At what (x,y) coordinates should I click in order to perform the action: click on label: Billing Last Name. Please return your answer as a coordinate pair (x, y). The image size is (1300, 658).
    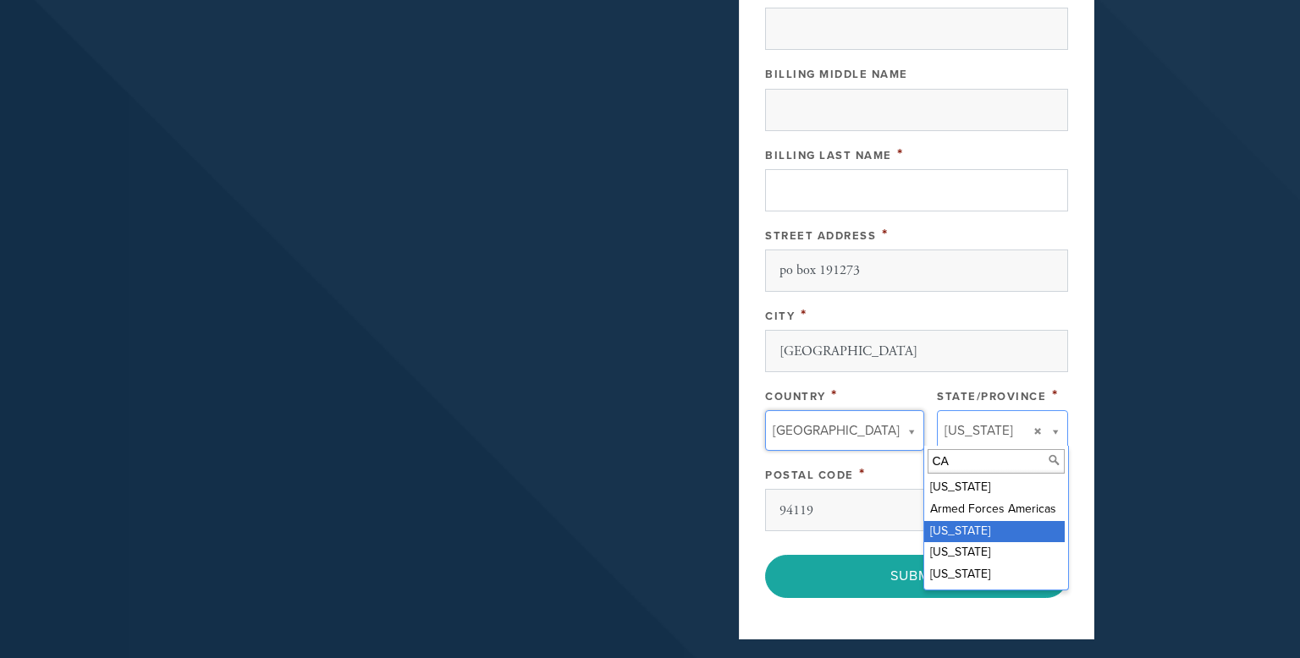
    Looking at the image, I should click on (828, 156).